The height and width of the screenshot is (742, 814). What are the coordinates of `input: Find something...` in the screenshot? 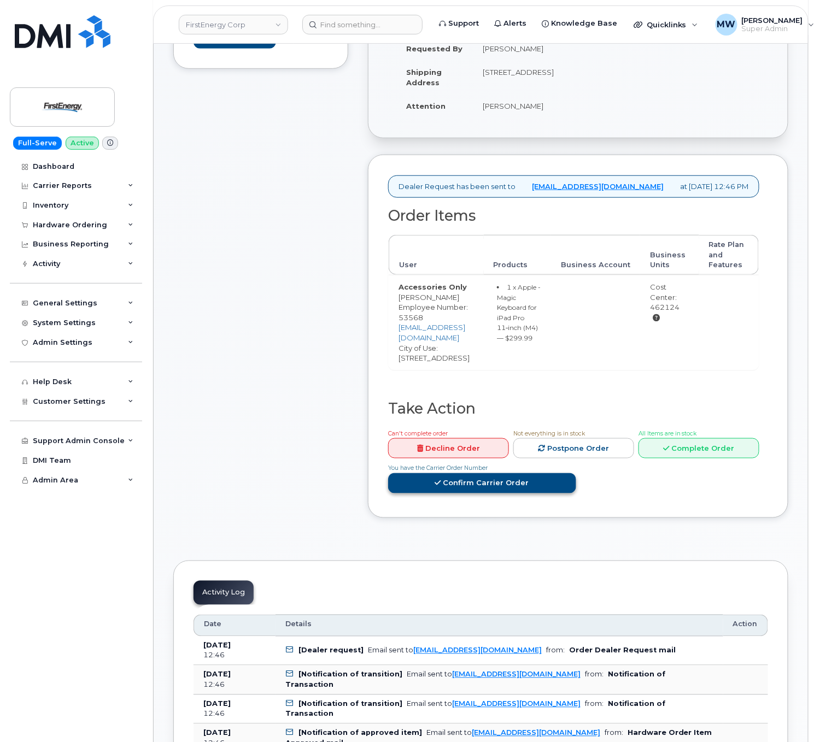 It's located at (362, 25).